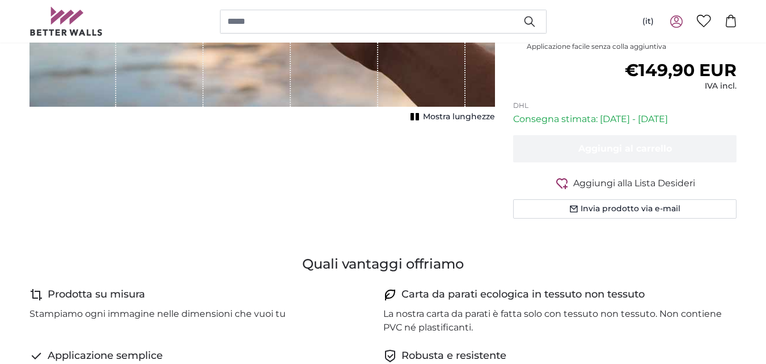  Describe the element at coordinates (451, 117) in the screenshot. I see `button: Mostra lunghezze` at that location.